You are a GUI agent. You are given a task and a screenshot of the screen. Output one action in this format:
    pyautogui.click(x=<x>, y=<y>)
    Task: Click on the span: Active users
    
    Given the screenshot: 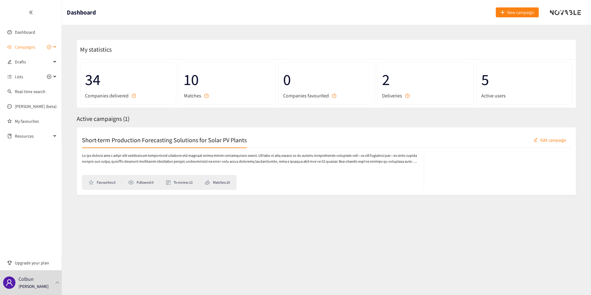 What is the action you would take?
    pyautogui.click(x=493, y=96)
    